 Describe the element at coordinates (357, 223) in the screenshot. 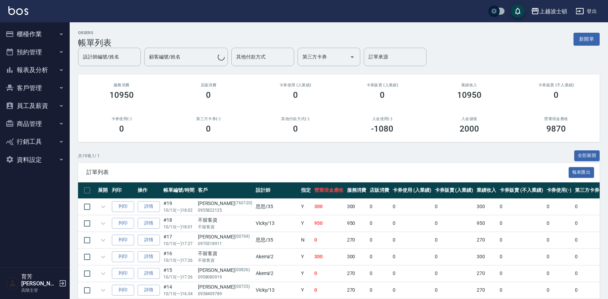

I see `td: 950` at that location.